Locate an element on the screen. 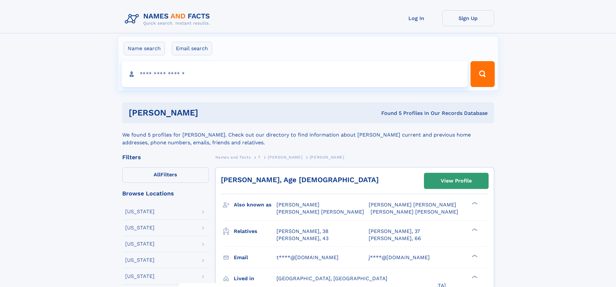 The width and height of the screenshot is (616, 287). a: Names and Facts is located at coordinates (233, 157).